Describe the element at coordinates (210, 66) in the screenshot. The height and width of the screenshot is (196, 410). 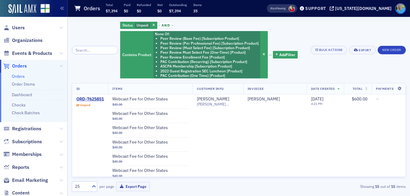
I see `li: ASCPA Membership [Subscription Product]` at that location.